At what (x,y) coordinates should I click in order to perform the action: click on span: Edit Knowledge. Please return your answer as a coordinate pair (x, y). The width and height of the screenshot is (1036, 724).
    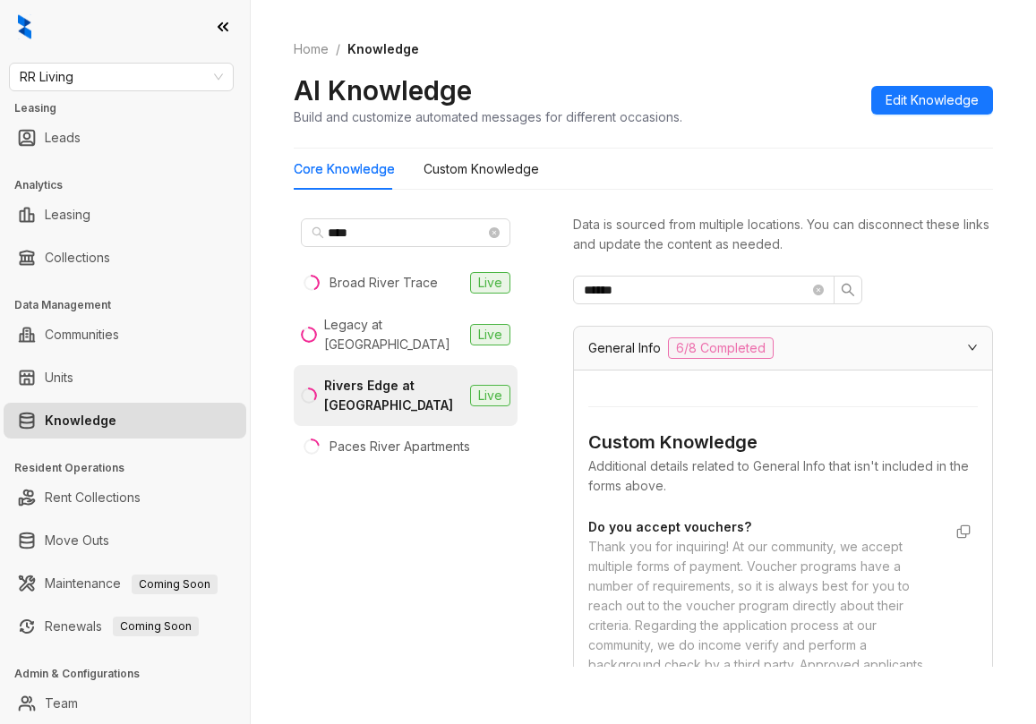
    Looking at the image, I should click on (932, 100).